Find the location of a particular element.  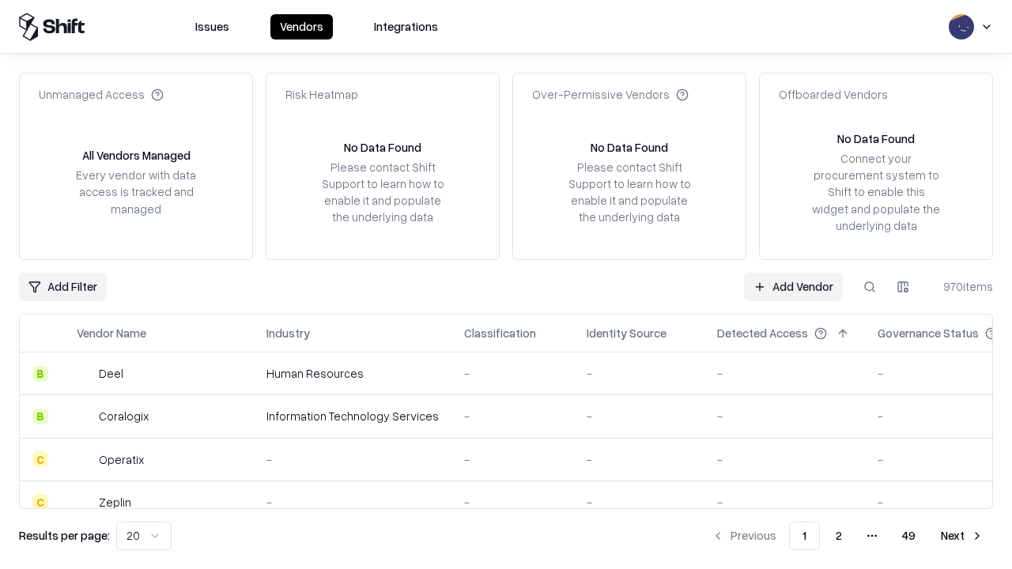

div: Offboarded Vendors is located at coordinates (834, 94).